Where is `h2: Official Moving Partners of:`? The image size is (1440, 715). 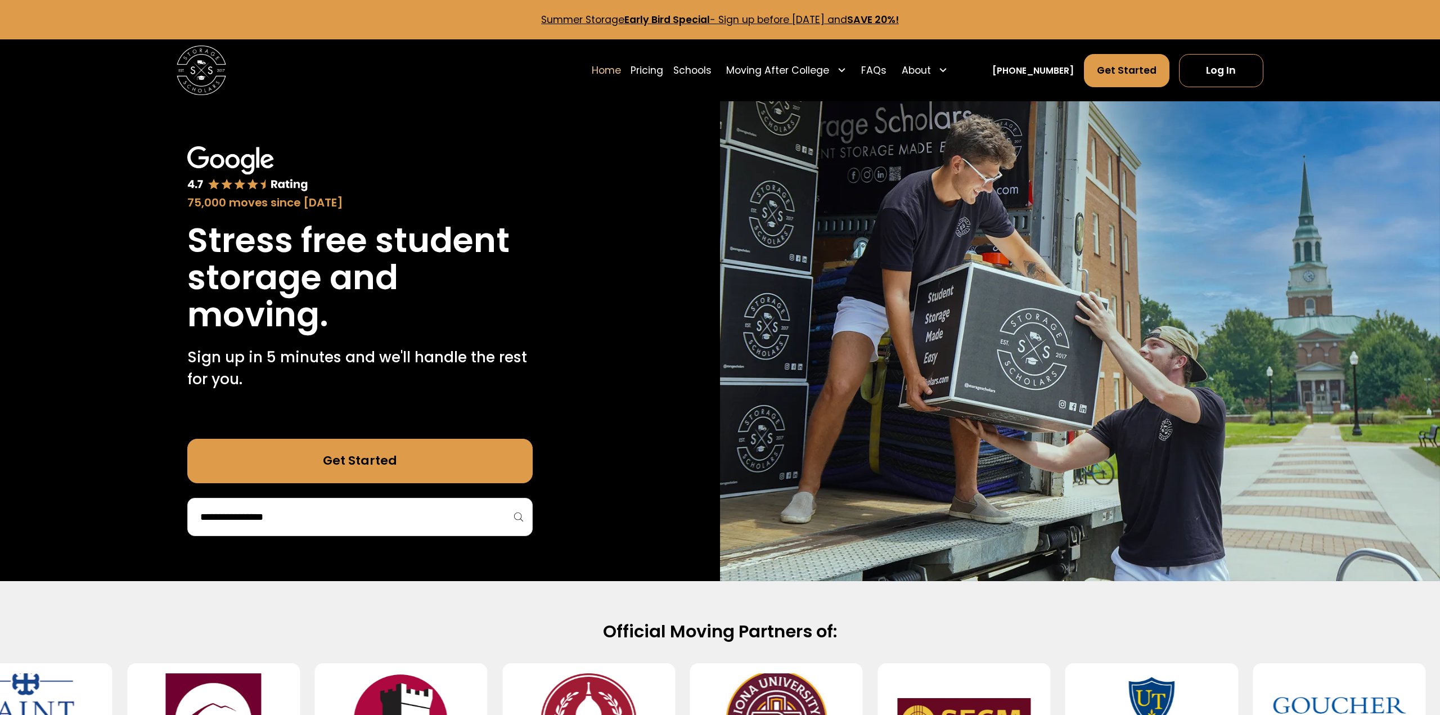 h2: Official Moving Partners of: is located at coordinates (720, 631).